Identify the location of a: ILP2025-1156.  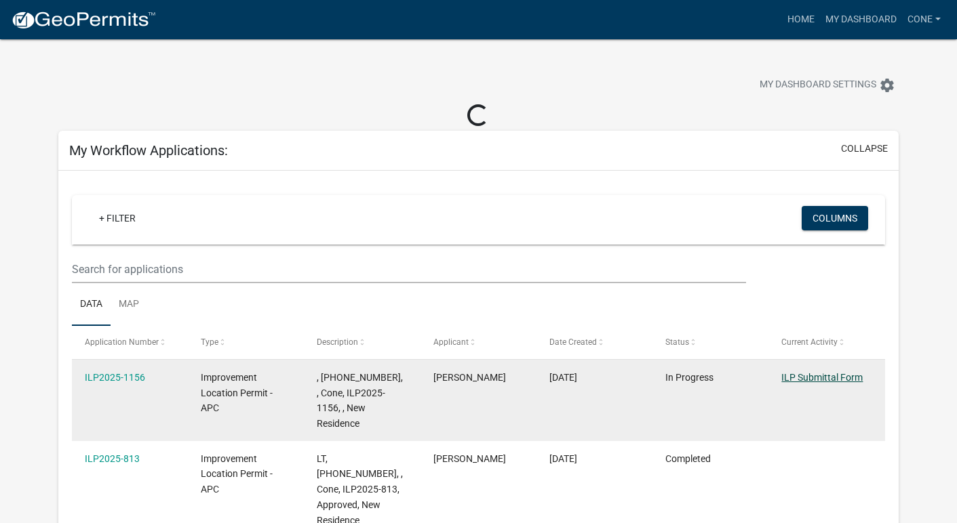
(115, 378).